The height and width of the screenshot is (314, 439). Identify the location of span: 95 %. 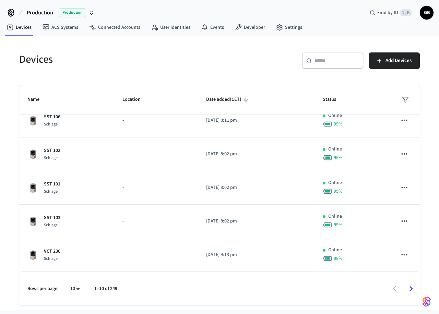
(339, 158).